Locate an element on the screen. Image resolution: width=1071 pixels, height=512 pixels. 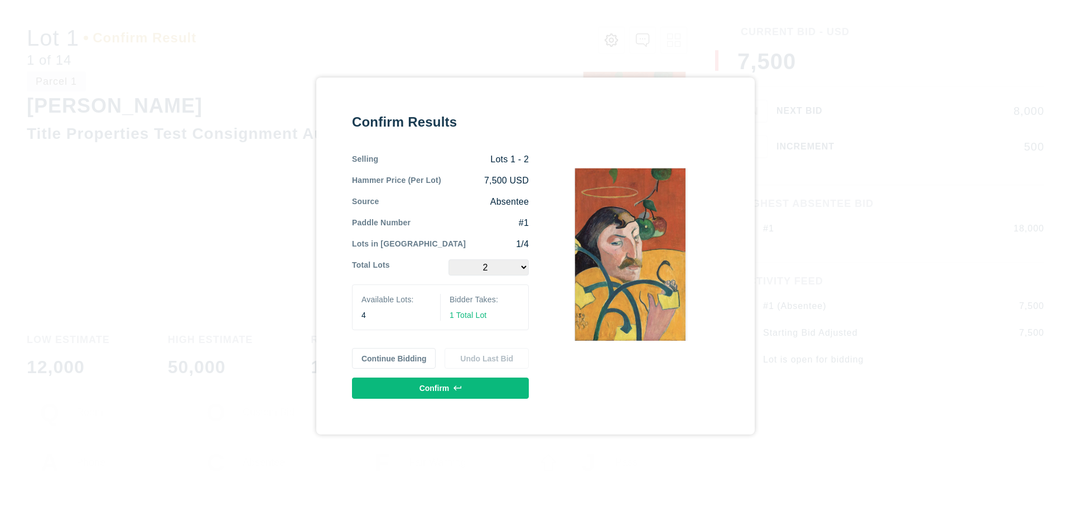
div: 1/4 is located at coordinates (497, 244).